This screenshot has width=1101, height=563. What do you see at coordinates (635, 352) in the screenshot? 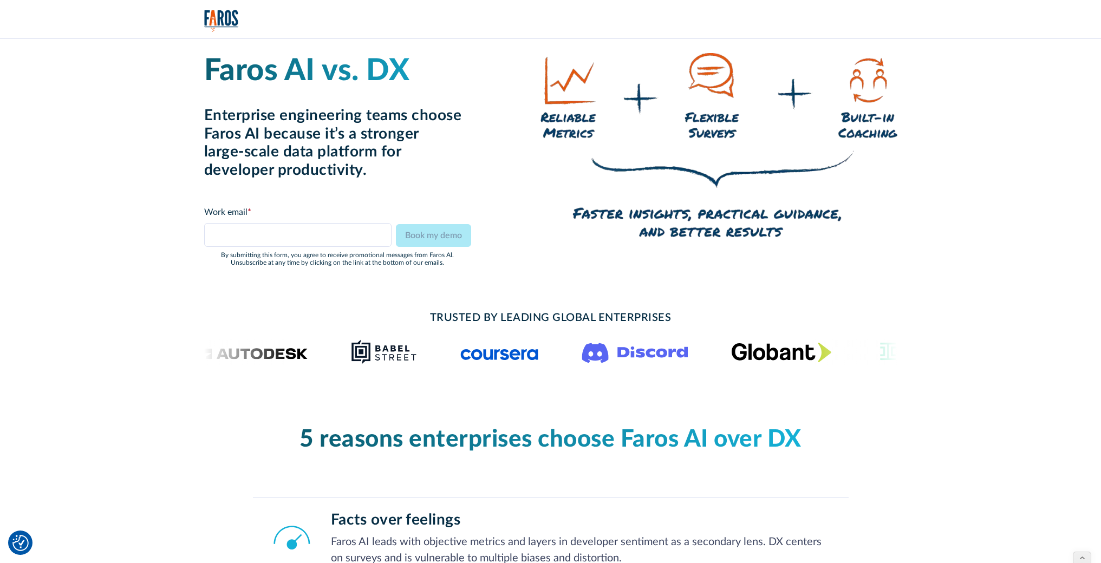
I see `img: Logo of the communication platform Discord.` at bounding box center [635, 352].